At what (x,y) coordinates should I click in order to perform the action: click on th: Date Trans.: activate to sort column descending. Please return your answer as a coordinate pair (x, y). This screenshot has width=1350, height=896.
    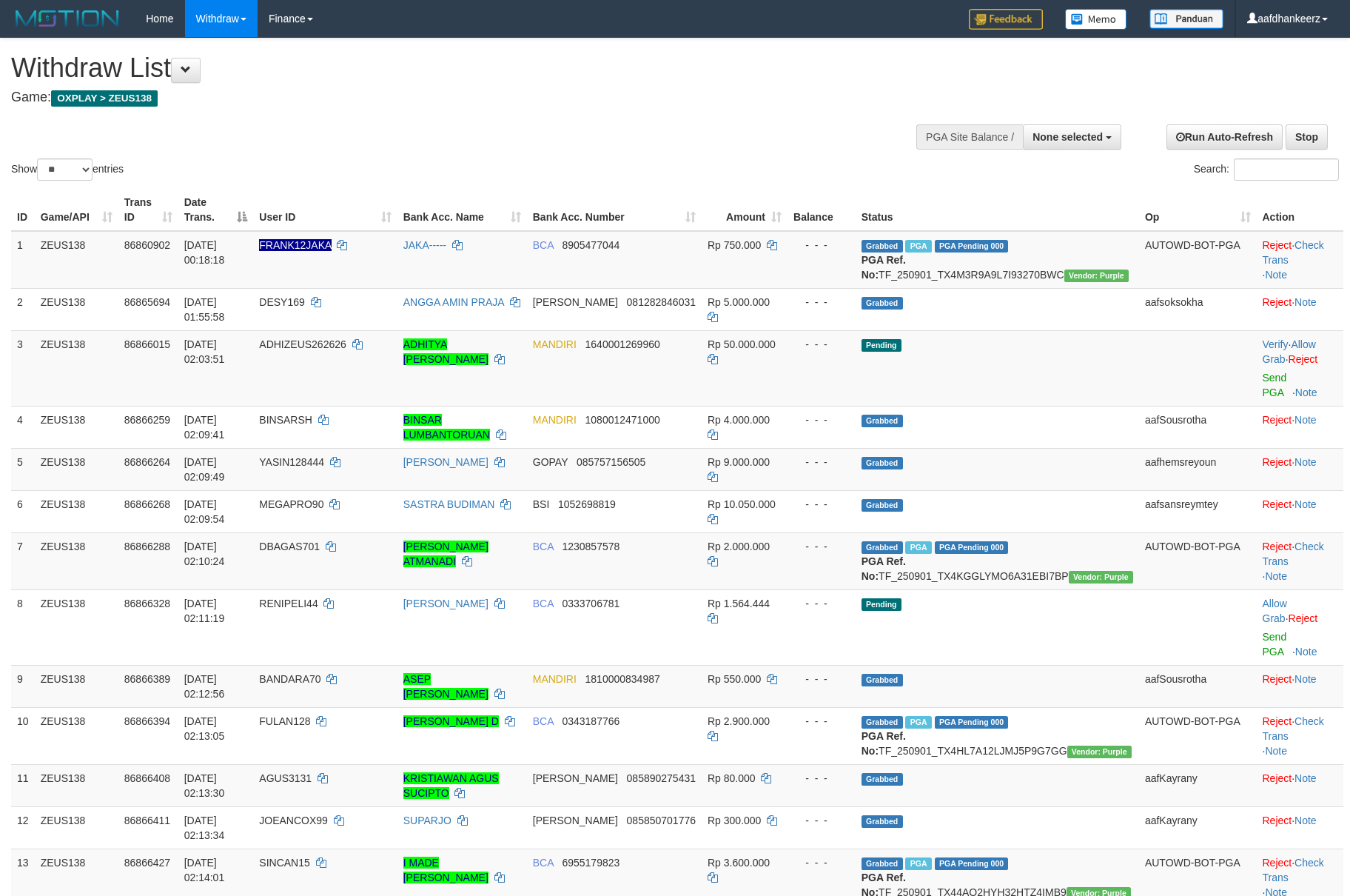
    Looking at the image, I should click on (216, 209).